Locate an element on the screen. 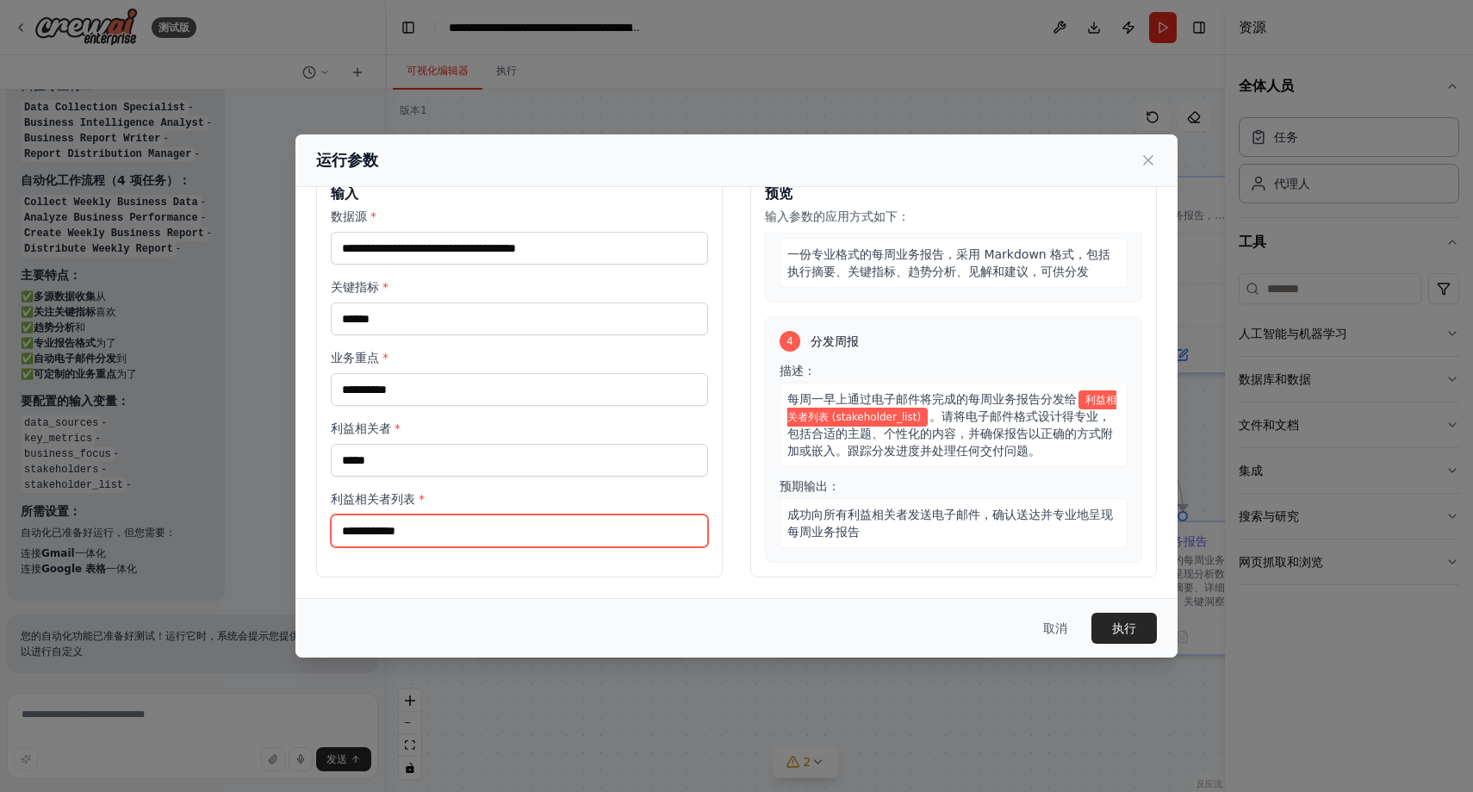 The width and height of the screenshot is (1473, 792). font: 预期输出： is located at coordinates (810, 486).